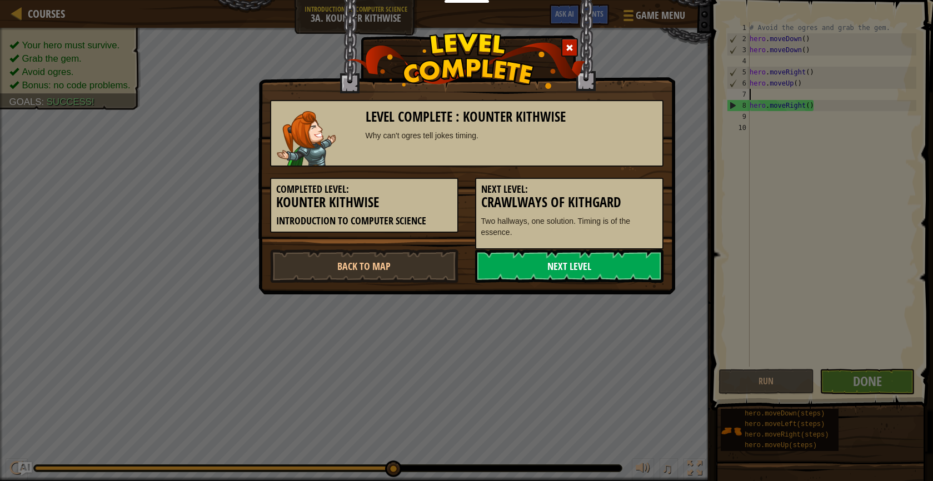  What do you see at coordinates (306, 138) in the screenshot?
I see `img: captain.png` at bounding box center [306, 138].